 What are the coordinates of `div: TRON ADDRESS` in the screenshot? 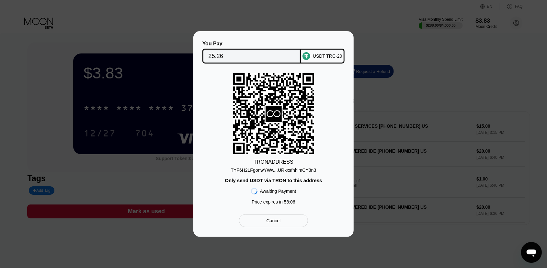 It's located at (273, 162).